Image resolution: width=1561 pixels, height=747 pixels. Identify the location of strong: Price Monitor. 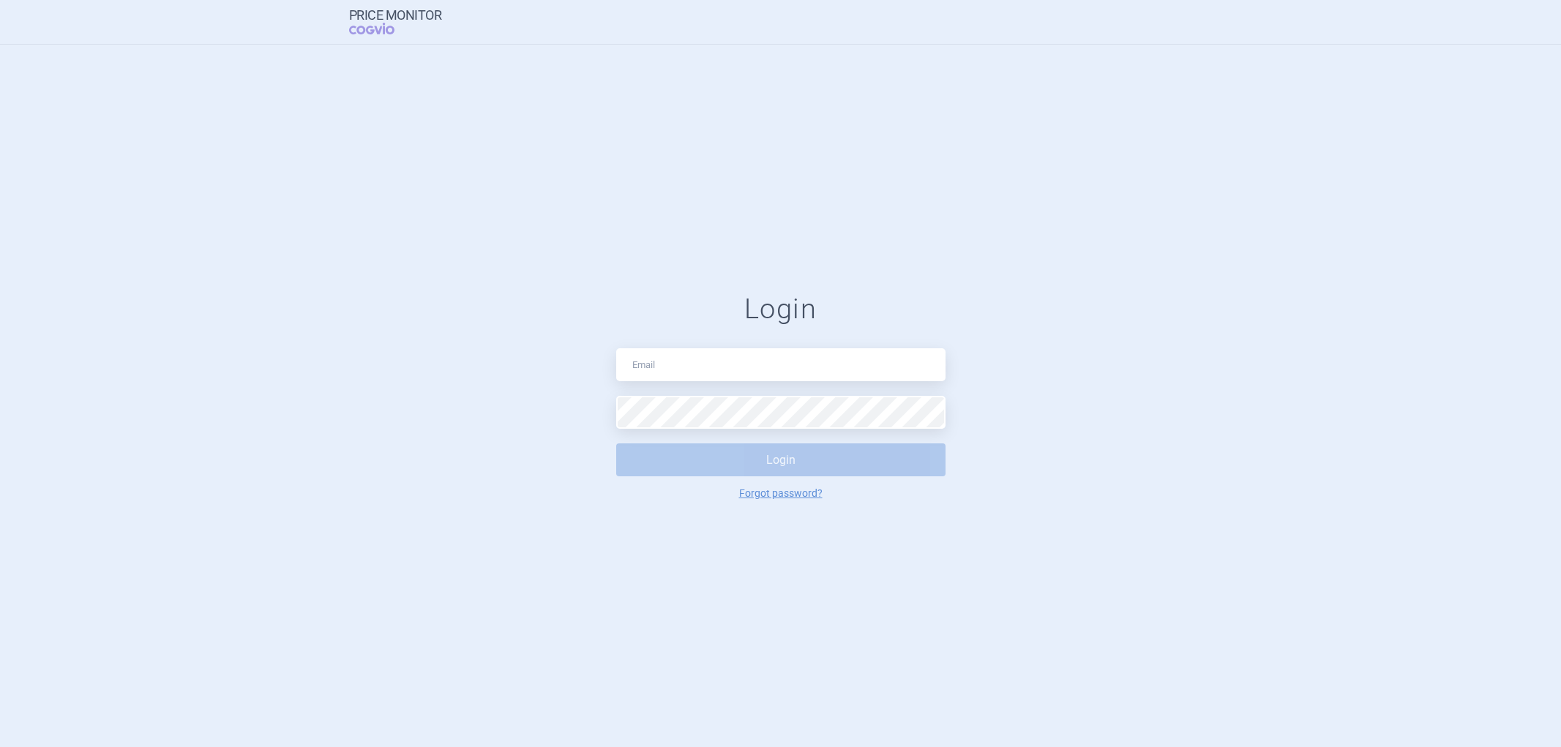
(395, 15).